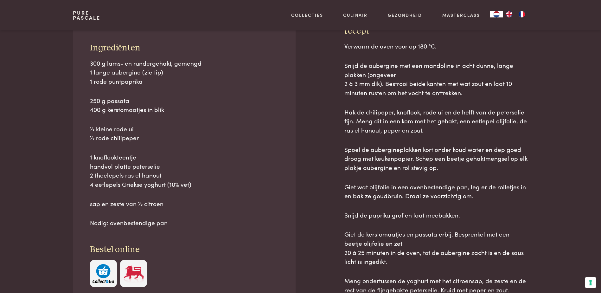 This screenshot has width=601, height=293. What do you see at coordinates (113, 156) in the screenshot?
I see `span: 1 knoflookteentje` at bounding box center [113, 156].